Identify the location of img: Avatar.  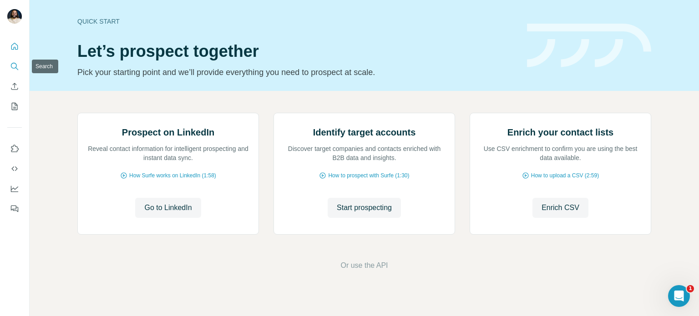
(15, 16).